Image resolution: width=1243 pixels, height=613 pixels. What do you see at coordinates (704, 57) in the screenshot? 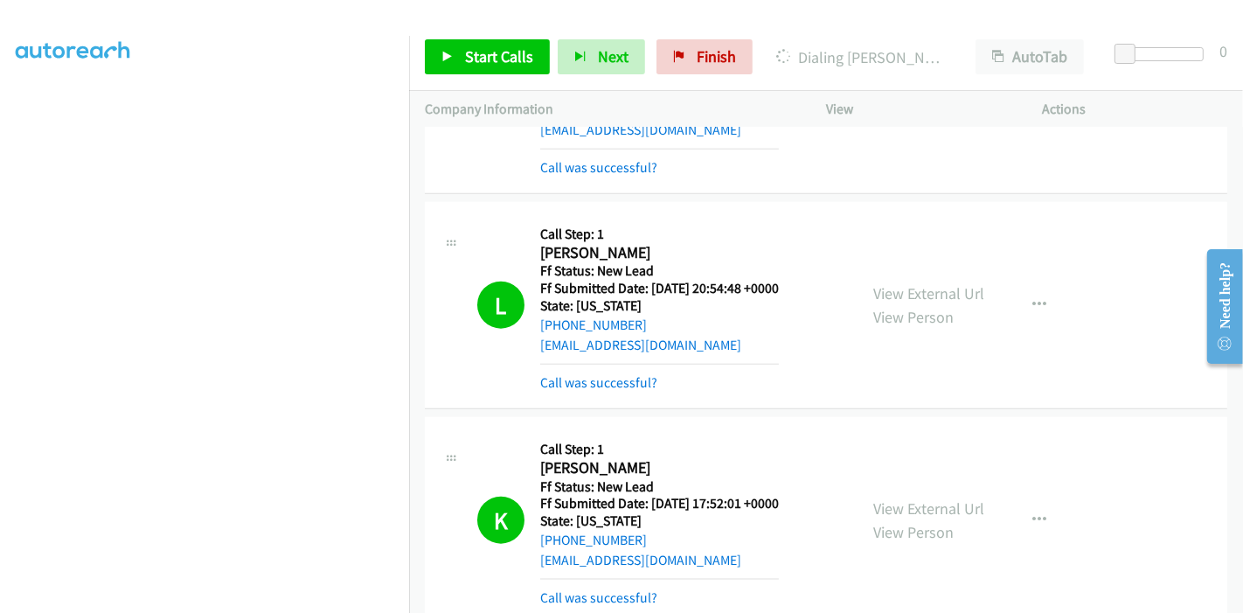
I see `a: Finish` at bounding box center [704, 57].